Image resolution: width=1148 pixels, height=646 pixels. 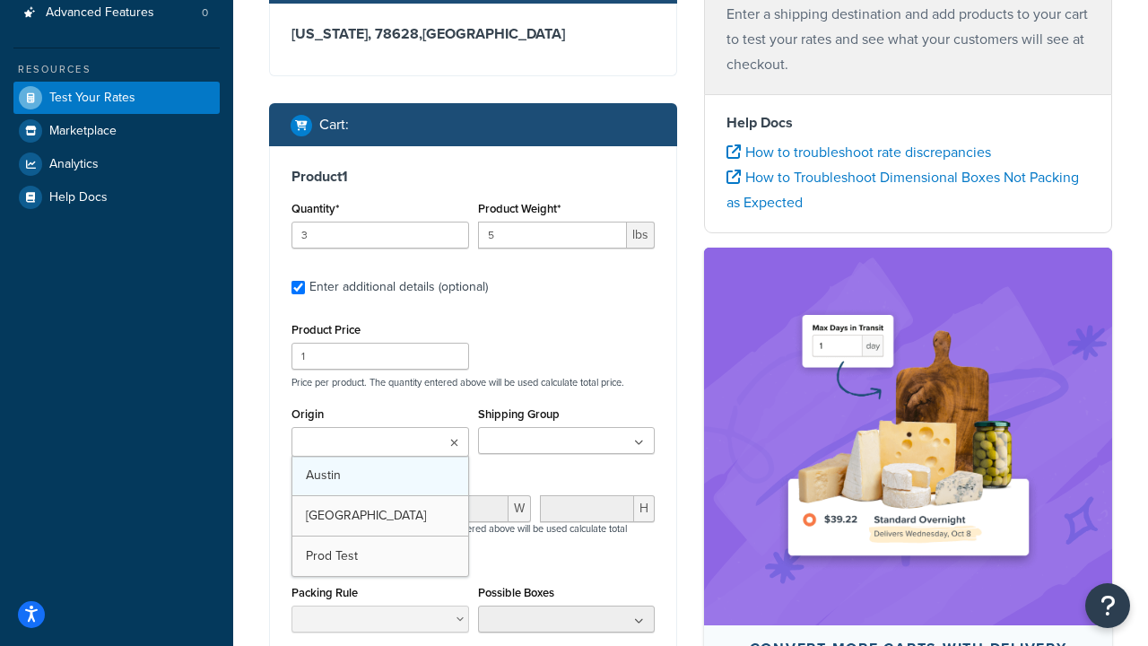 What do you see at coordinates (907, 39) in the screenshot?
I see `p: Enter a shipping destination and add products to your cart to test your rates and see what your c...` at bounding box center [907, 39].